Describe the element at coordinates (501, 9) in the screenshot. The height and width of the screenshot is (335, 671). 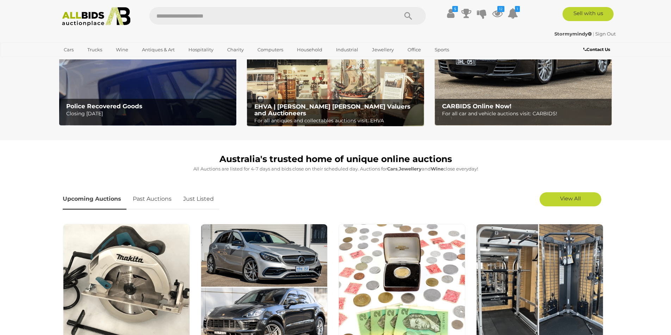
I see `i: 12` at that location.